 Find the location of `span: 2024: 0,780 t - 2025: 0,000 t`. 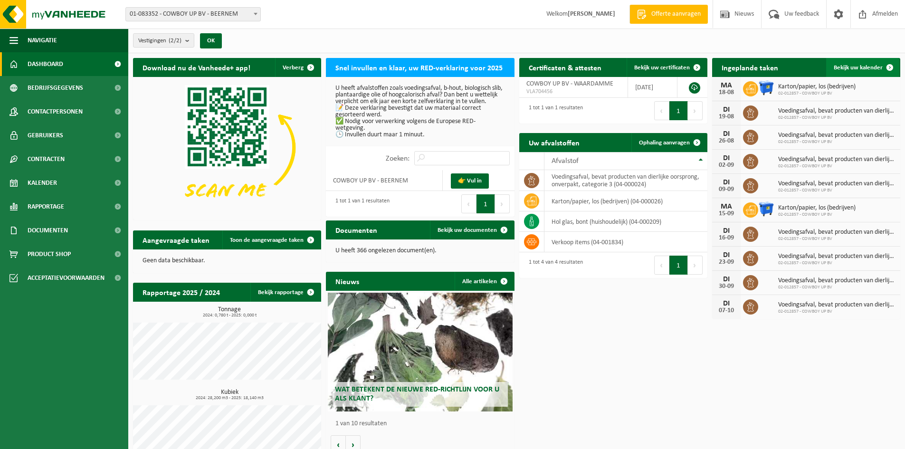

span: 2024: 0,780 t - 2025: 0,000 t is located at coordinates (229, 315).